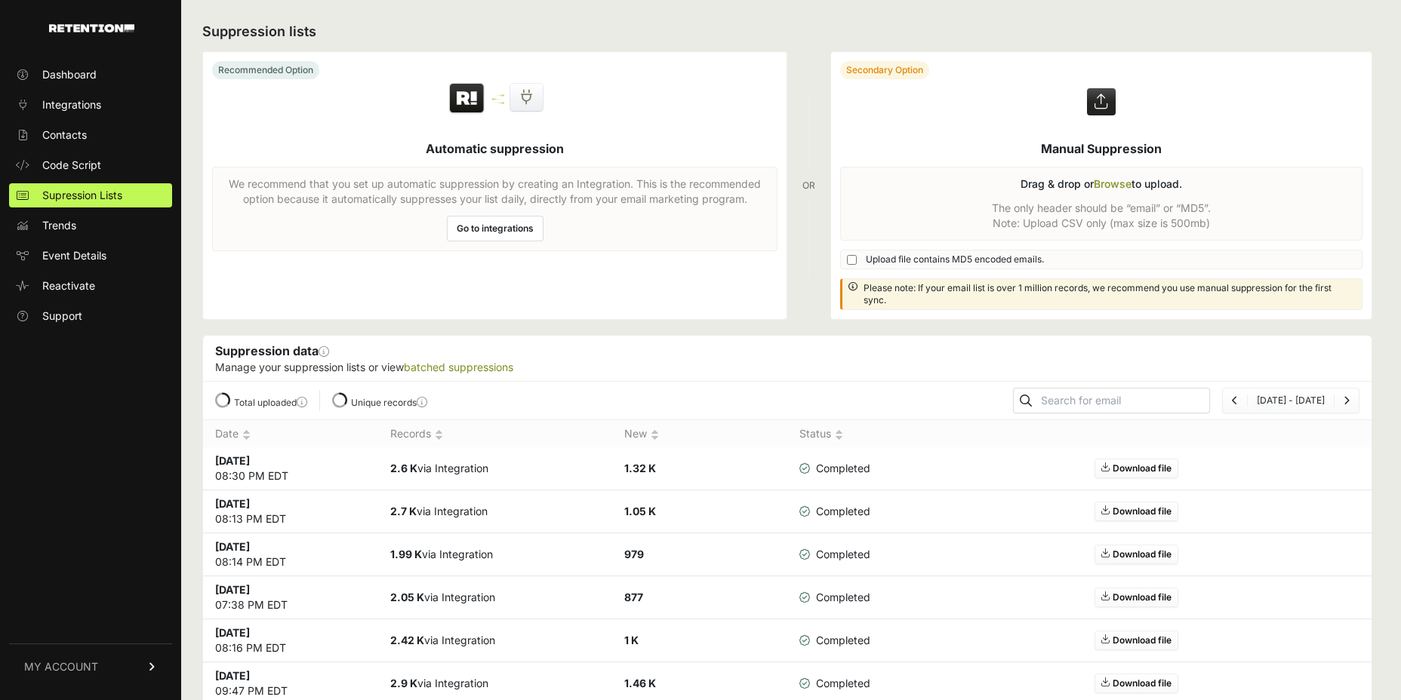  Describe the element at coordinates (845, 434) in the screenshot. I see `th: Status` at that location.